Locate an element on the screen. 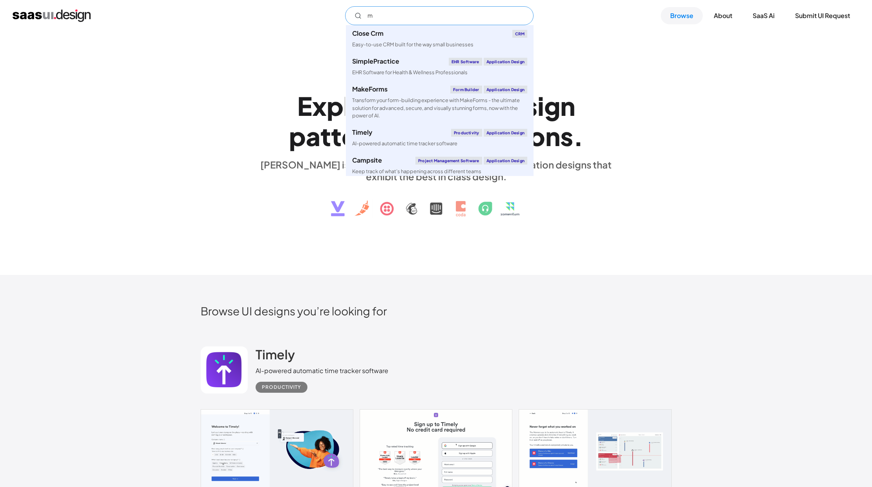  div: EHR Software is located at coordinates (465, 62).